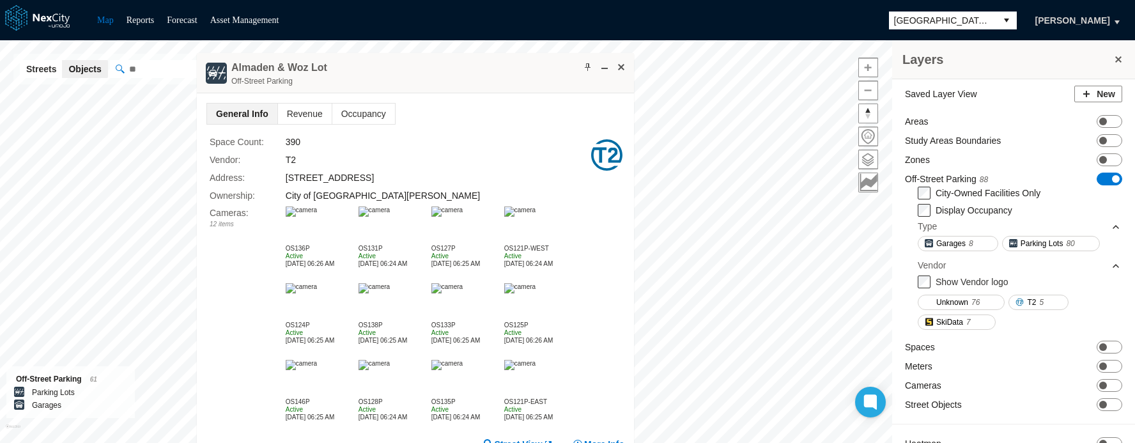 This screenshot has width=1135, height=443. Describe the element at coordinates (93, 379) in the screenshot. I see `span: 61` at that location.